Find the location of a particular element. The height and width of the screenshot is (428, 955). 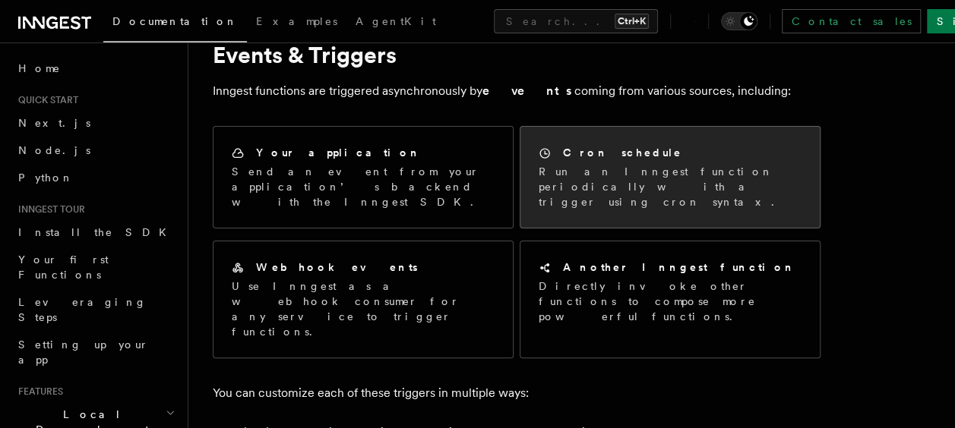

button: Toggle dark mode is located at coordinates (739, 21).